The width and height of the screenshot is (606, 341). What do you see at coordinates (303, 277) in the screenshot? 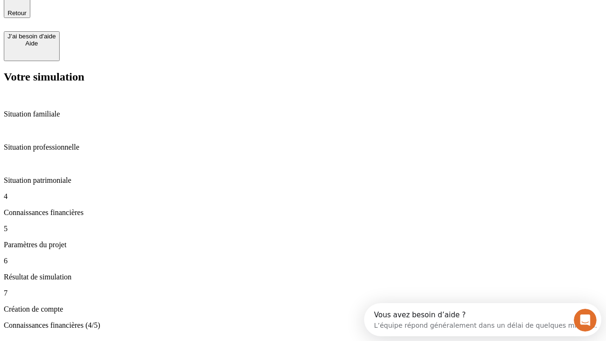
I see `p: Résultat de simulation` at bounding box center [303, 277].